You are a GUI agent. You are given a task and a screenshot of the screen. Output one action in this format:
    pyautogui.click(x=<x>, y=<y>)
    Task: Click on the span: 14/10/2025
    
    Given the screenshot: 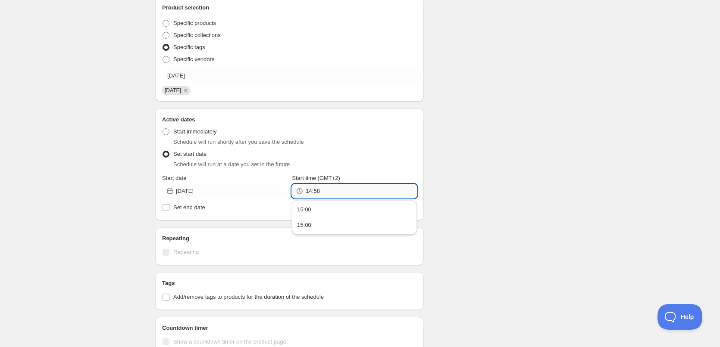 What is the action you would take?
    pyautogui.click(x=173, y=91)
    